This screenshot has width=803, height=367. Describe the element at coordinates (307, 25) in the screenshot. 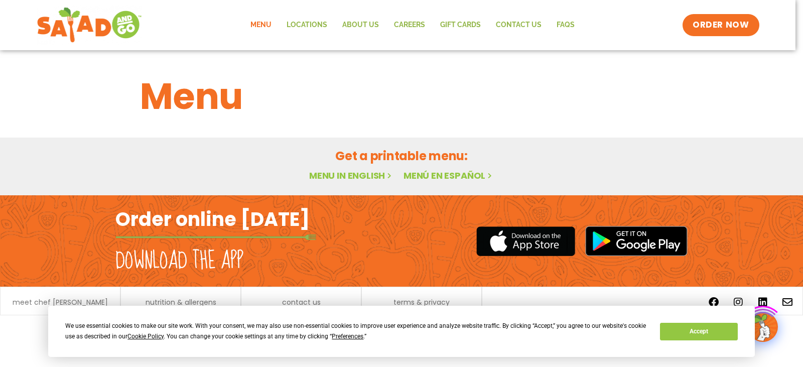

I see `a: Locations` at that location.